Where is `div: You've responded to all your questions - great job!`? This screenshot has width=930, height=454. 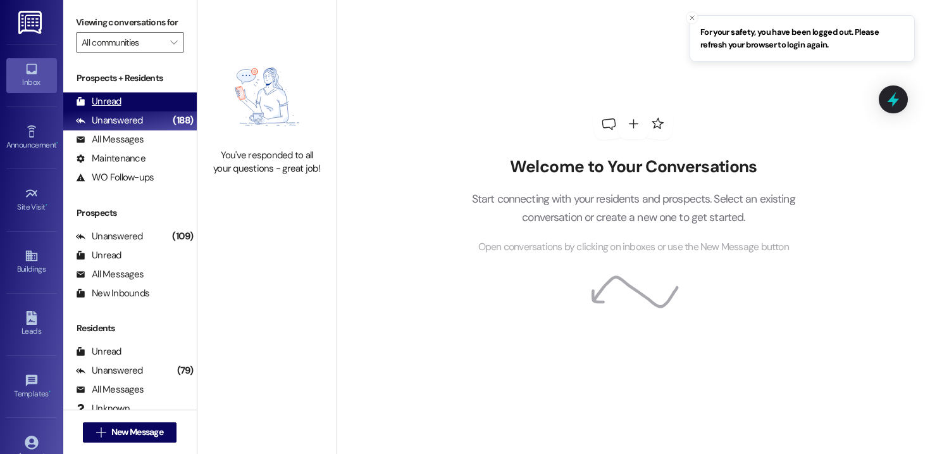
div: You've responded to all your questions - great job! is located at coordinates (267, 162).